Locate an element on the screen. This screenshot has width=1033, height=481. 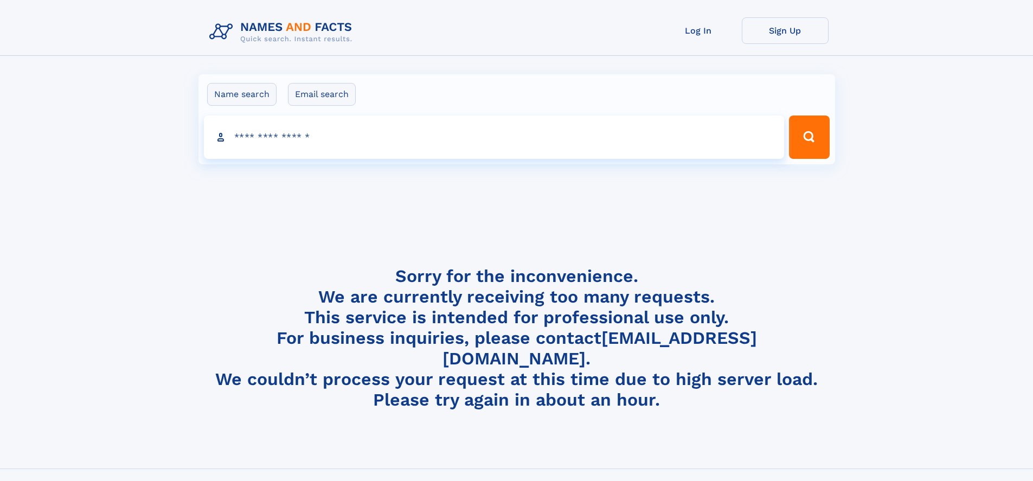
button: Search Button is located at coordinates (809, 137).